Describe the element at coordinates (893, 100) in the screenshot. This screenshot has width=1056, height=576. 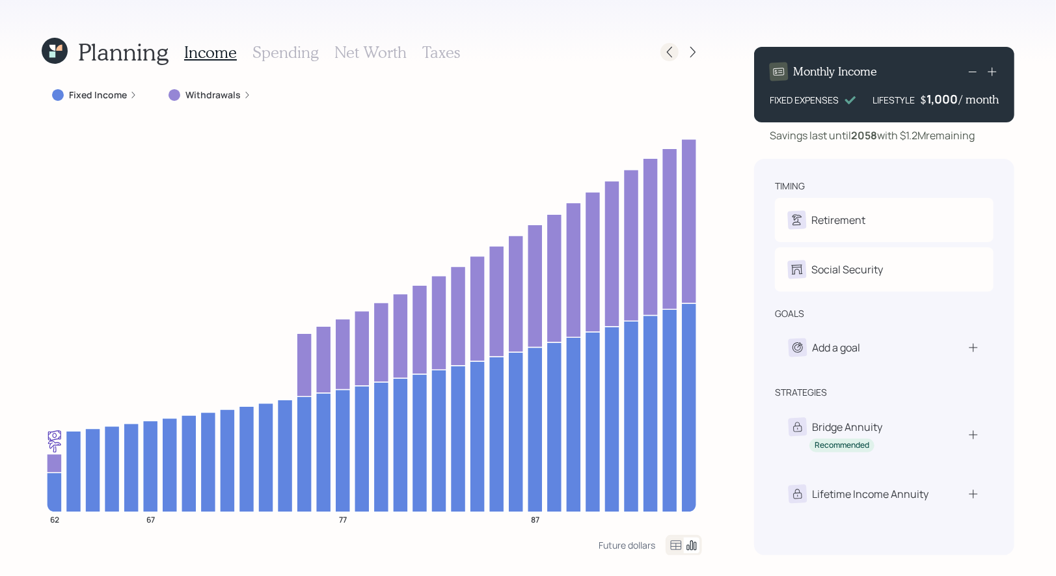
I see `div: LIFESTYLE` at that location.